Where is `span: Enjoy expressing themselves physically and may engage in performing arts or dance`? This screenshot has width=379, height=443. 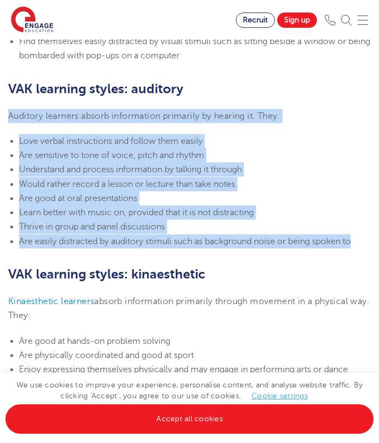
span: Enjoy expressing themselves physically and may engage in performing arts or dance is located at coordinates (184, 369).